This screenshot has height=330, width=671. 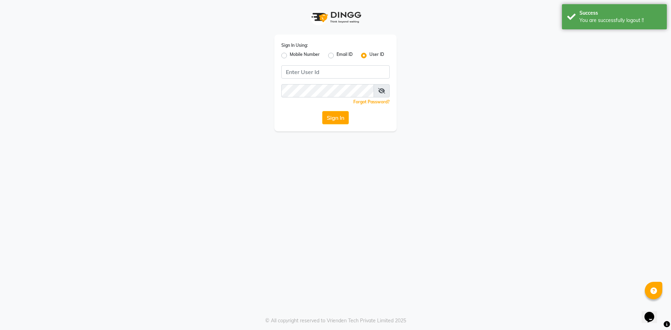 I want to click on div: You are successfully logout !!, so click(x=620, y=20).